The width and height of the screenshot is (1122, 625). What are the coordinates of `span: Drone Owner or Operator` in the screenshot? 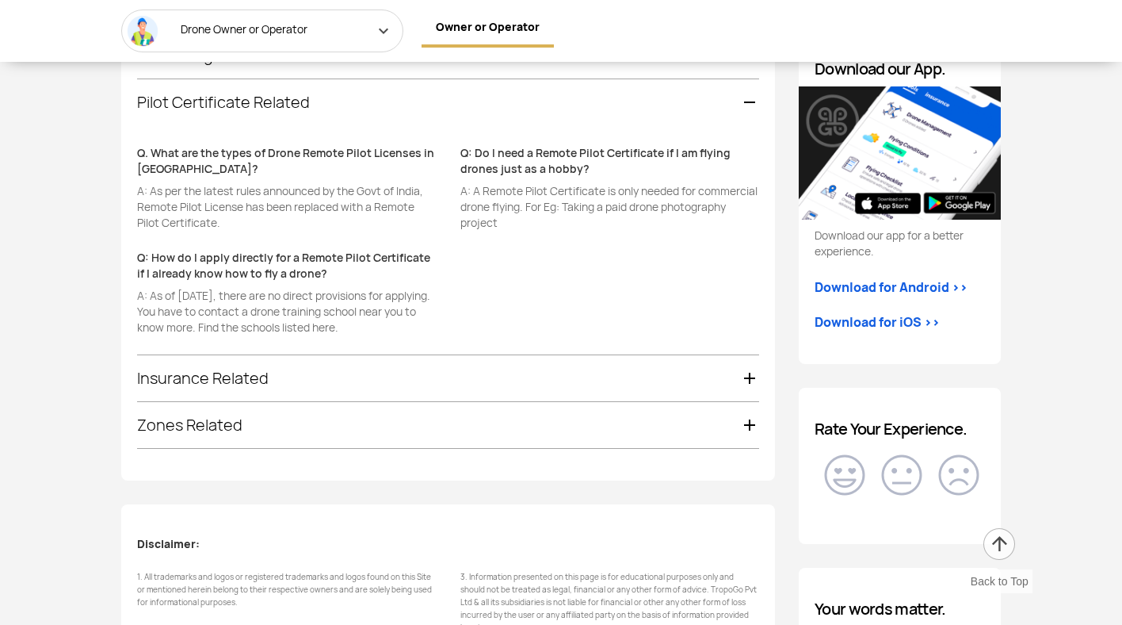 It's located at (247, 29).